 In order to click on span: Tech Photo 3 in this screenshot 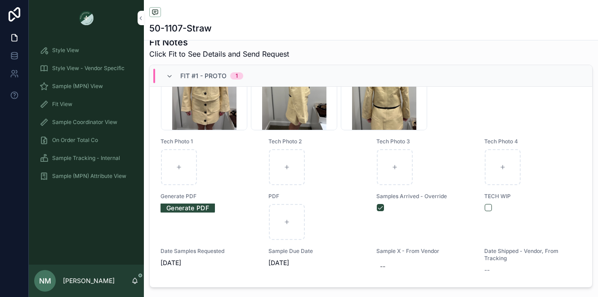, I will do `click(425, 142)`.